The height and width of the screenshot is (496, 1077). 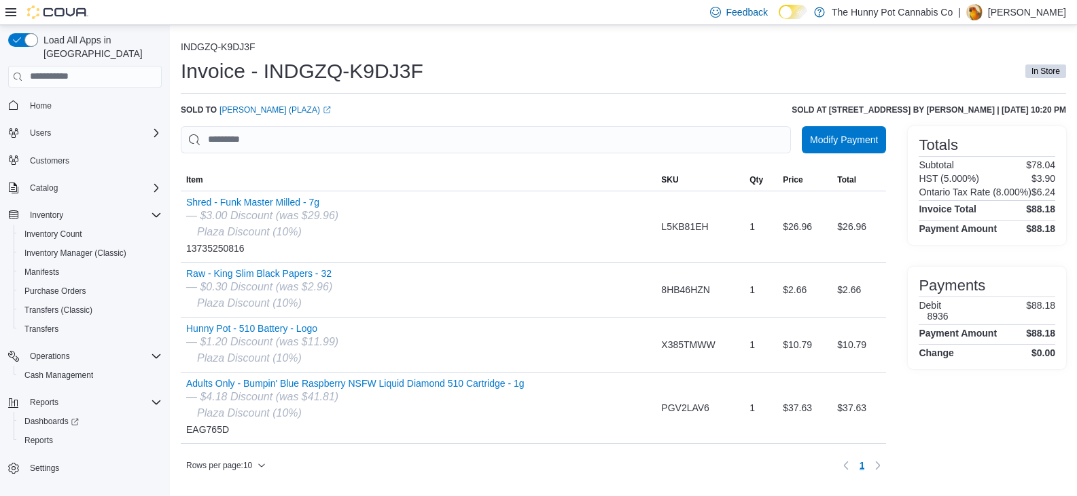 What do you see at coordinates (947, 209) in the screenshot?
I see `h4: Invoice Total` at bounding box center [947, 209].